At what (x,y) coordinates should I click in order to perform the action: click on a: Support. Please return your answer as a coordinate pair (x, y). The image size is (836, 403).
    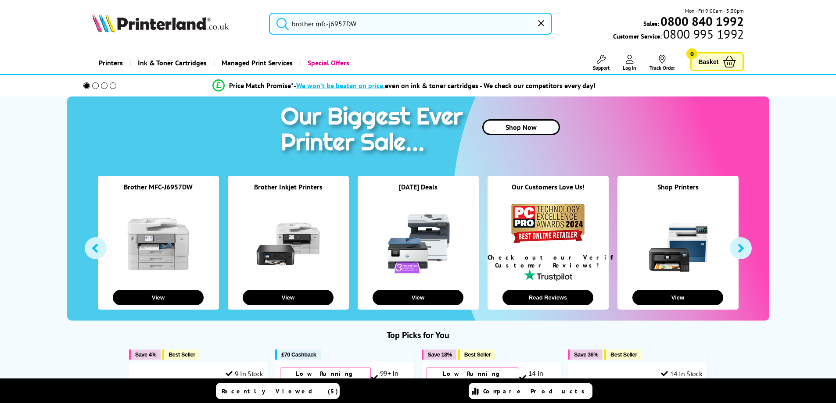
    Looking at the image, I should click on (601, 63).